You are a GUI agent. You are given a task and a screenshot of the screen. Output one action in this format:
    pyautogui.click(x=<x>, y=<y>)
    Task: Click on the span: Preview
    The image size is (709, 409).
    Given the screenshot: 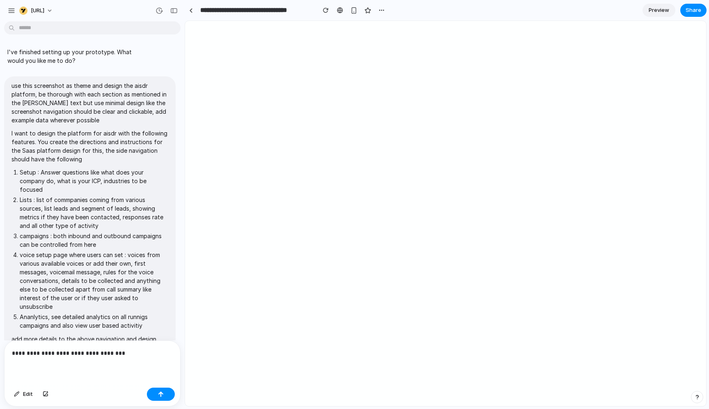 What is the action you would take?
    pyautogui.click(x=659, y=10)
    